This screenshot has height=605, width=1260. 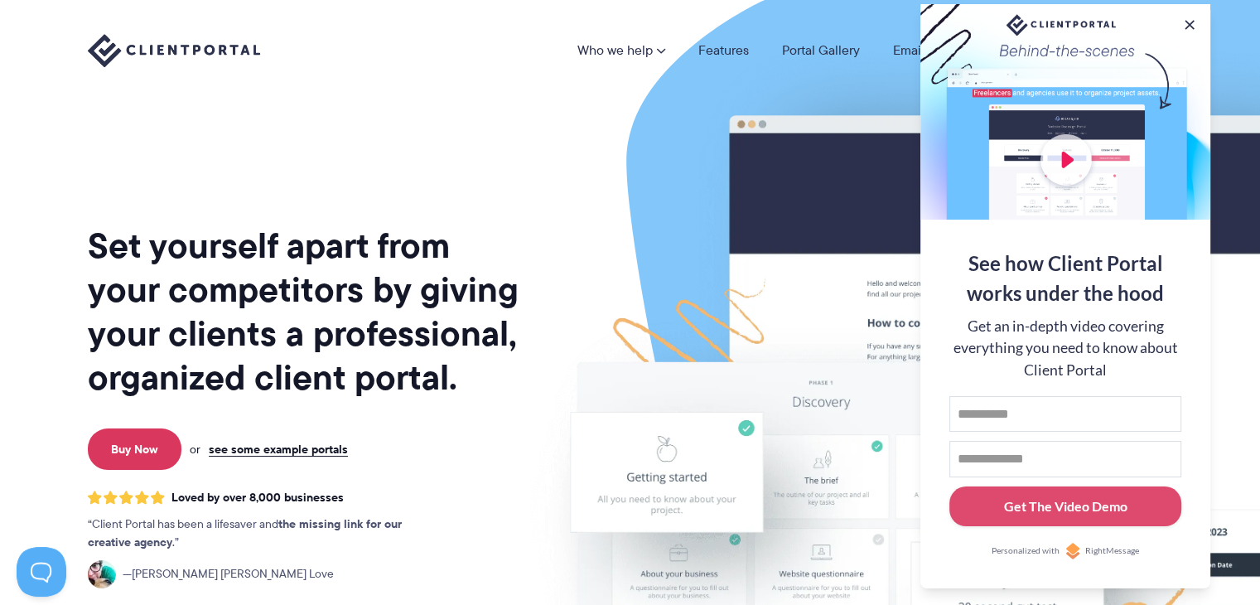 What do you see at coordinates (244, 532) in the screenshot?
I see `strong: the missing link for our creative agency` at bounding box center [244, 532].